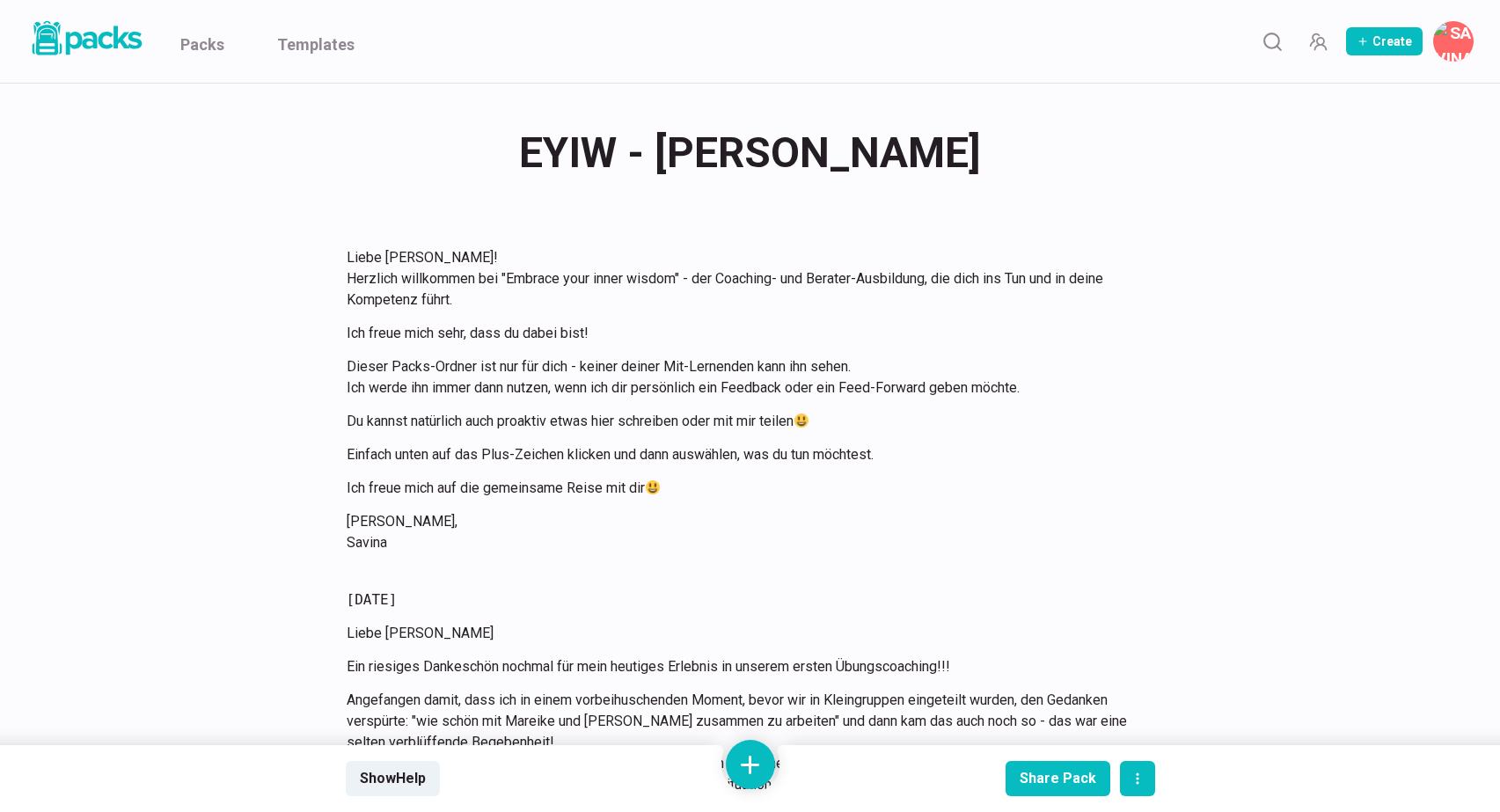 The image size is (1500, 812). I want to click on button: Share Pack, so click(1058, 778).